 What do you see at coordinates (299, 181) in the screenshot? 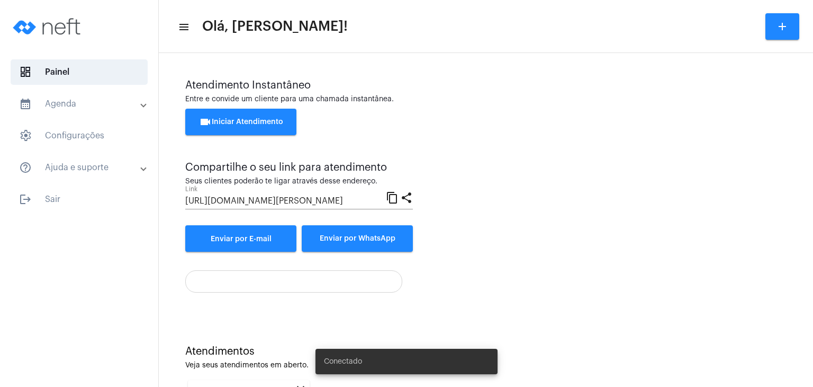
I see `div: Seus clientes poderão te ligar através desse endereço.` at bounding box center [299, 181].